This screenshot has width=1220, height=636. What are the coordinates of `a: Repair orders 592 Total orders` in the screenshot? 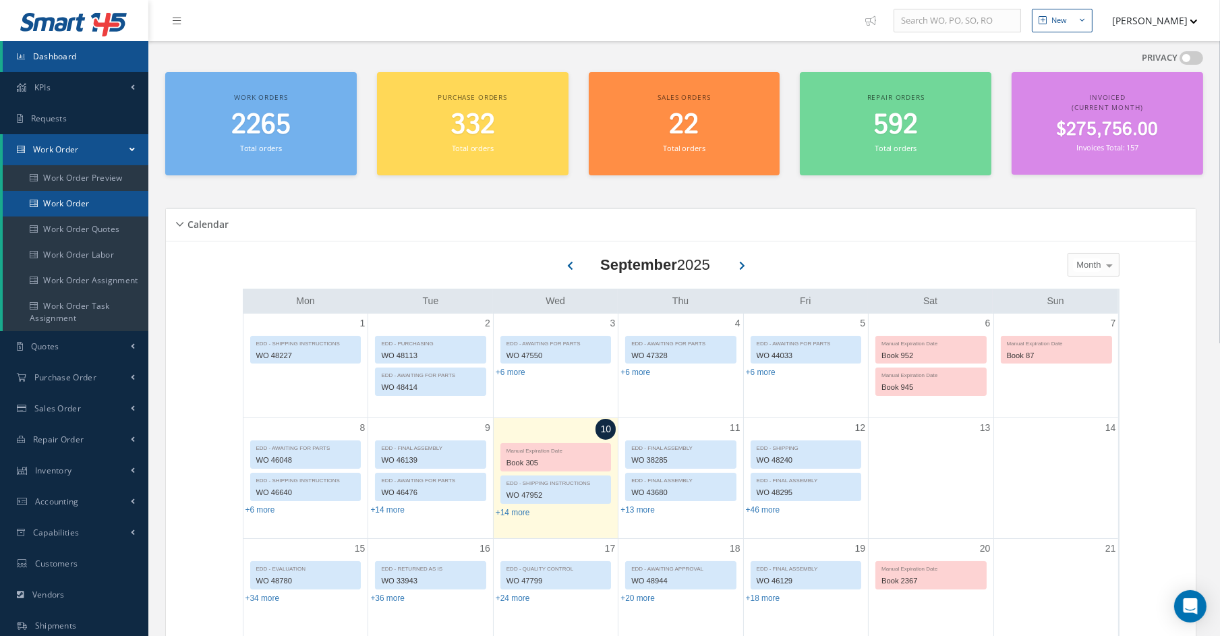 It's located at (896, 123).